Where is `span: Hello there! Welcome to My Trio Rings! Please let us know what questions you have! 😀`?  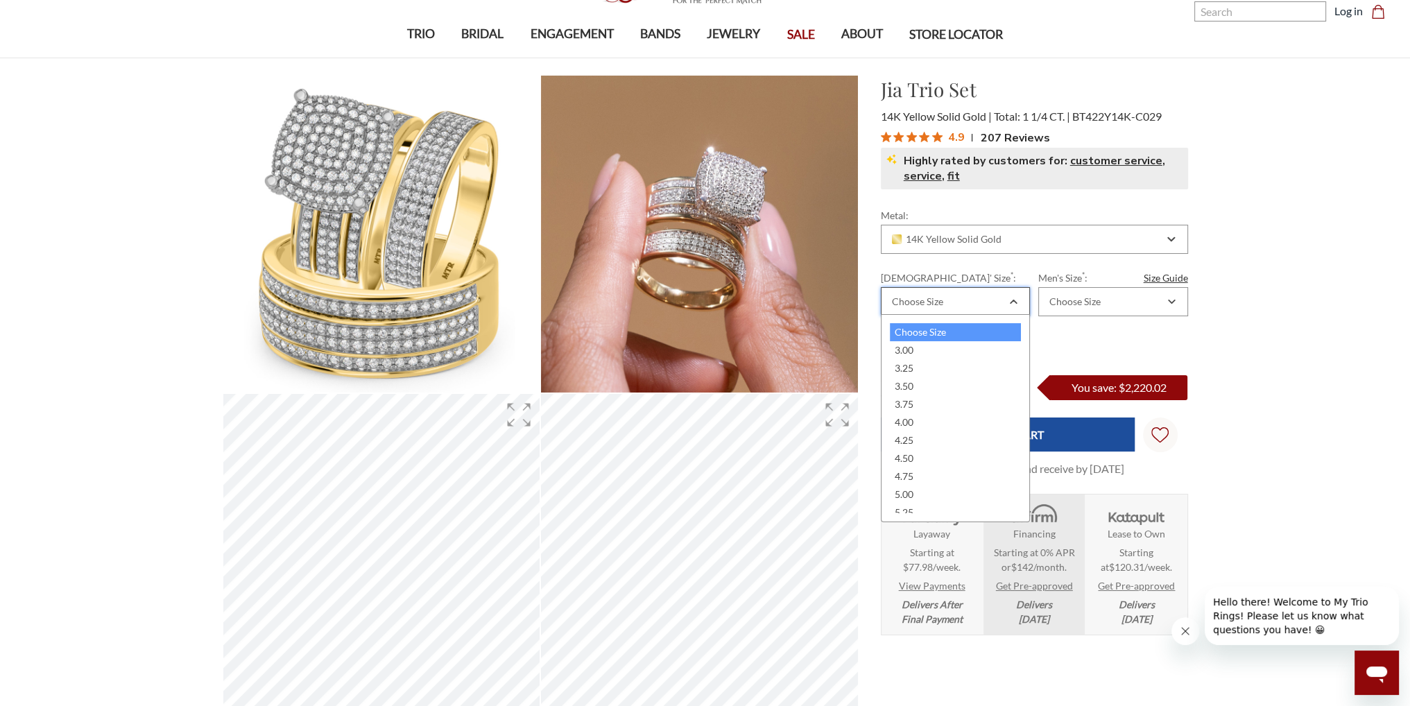 span: Hello there! Welcome to My Trio Rings! Please let us know what questions you have! 😀 is located at coordinates (86, 29).